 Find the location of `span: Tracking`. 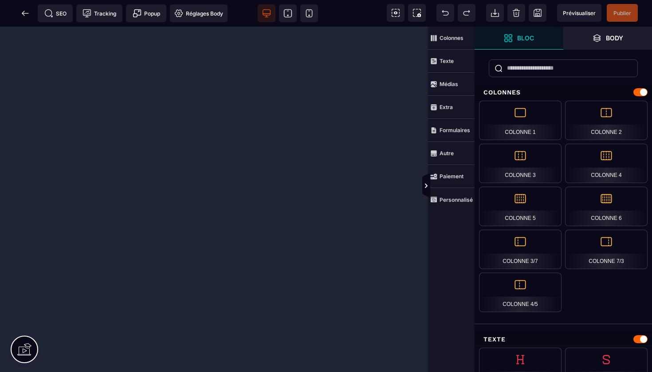

span: Tracking is located at coordinates (99, 13).